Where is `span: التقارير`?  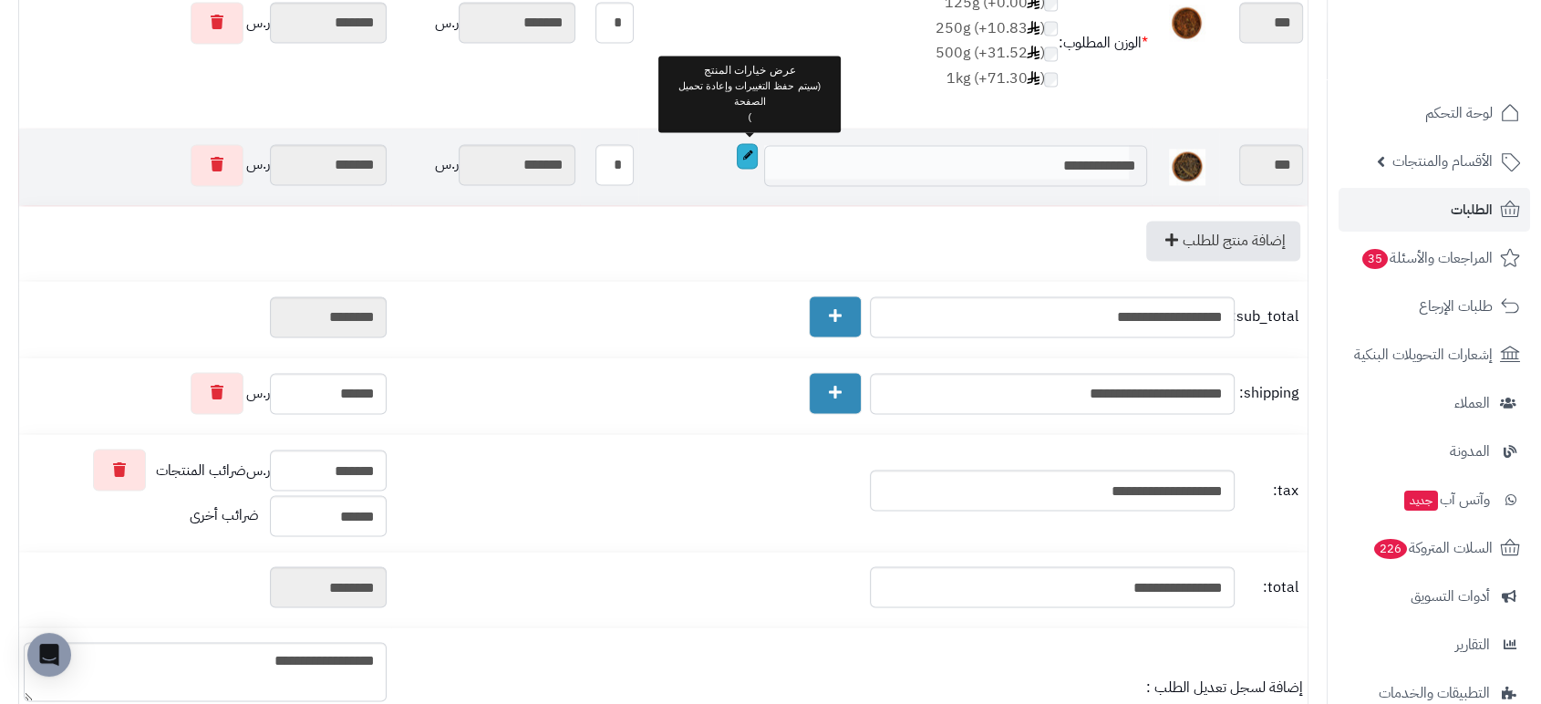 span: التقارير is located at coordinates (1473, 645).